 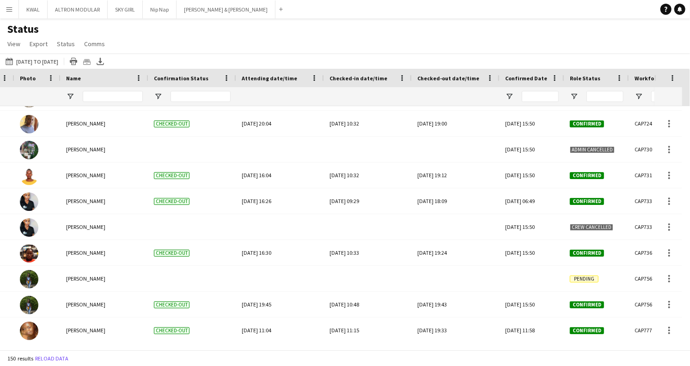 What do you see at coordinates (591, 227) in the screenshot?
I see `span: Crew cancelled` at bounding box center [591, 227].